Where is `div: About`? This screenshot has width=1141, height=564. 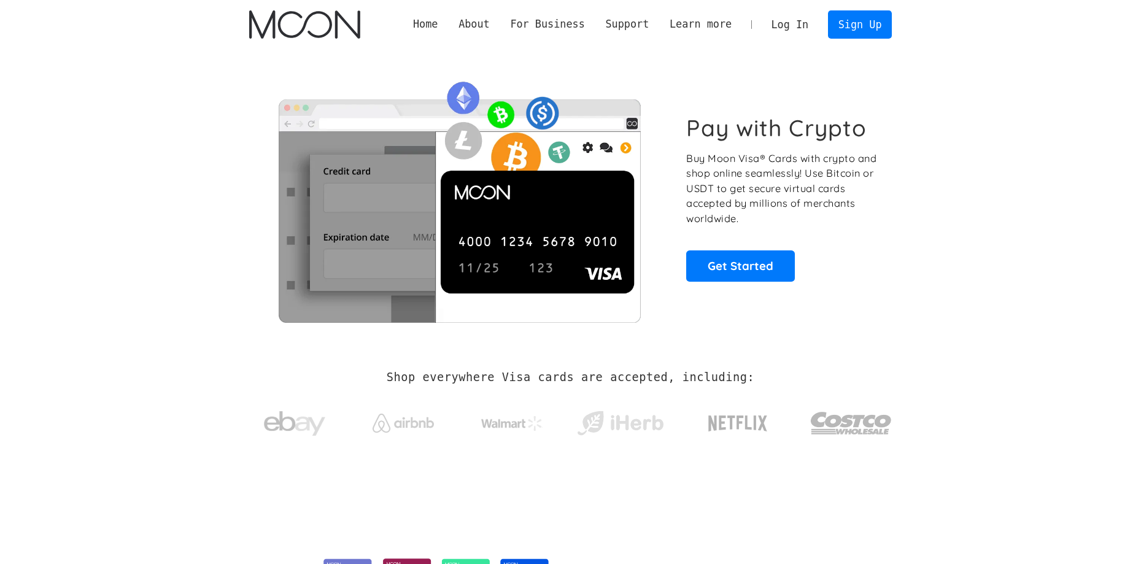
div: About is located at coordinates (474, 24).